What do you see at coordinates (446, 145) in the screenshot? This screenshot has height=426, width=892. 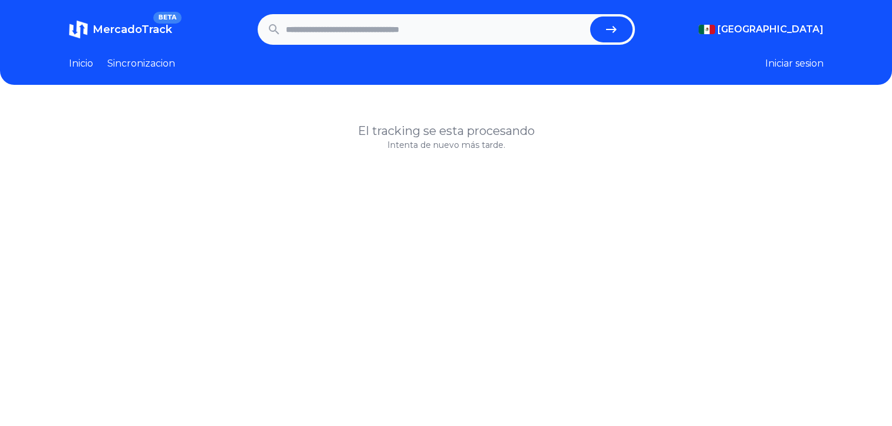 I see `p: Intenta de nuevo más tarde.` at bounding box center [446, 145].